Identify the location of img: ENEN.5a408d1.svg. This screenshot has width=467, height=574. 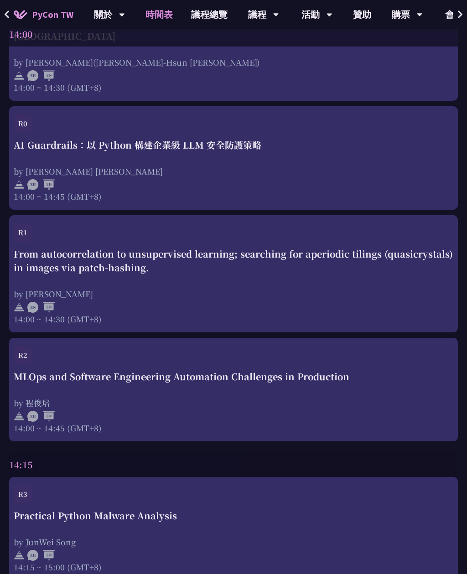
(41, 307).